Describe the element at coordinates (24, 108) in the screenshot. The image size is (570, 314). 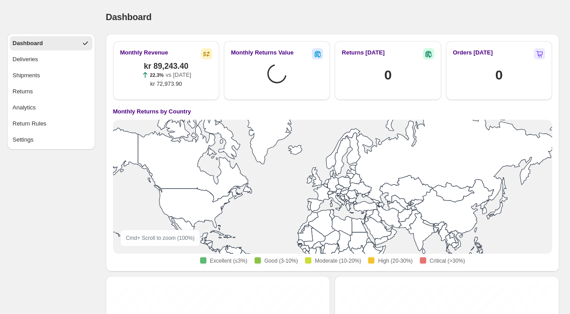
I see `div: Analytics` at that location.